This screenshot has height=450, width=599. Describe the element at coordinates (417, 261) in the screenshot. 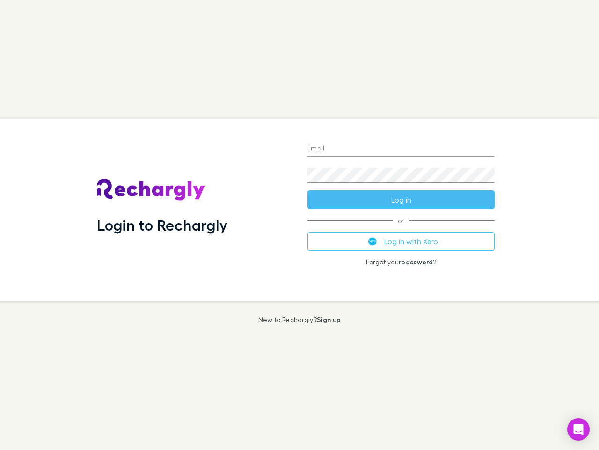

I see `a: password` at that location.